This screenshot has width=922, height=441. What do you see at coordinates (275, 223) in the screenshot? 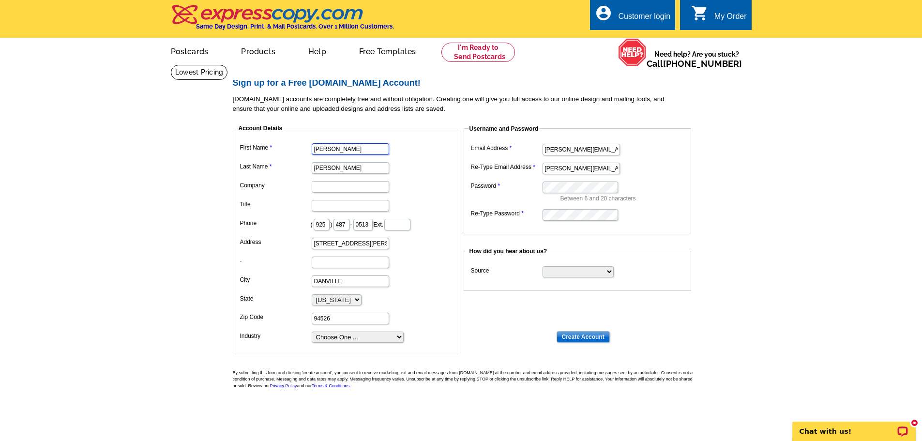
I see `label: Phone` at bounding box center [275, 223].